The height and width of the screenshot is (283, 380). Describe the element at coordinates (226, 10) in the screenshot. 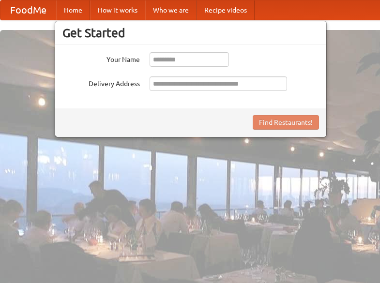

I see `a: Recipe videos` at that location.